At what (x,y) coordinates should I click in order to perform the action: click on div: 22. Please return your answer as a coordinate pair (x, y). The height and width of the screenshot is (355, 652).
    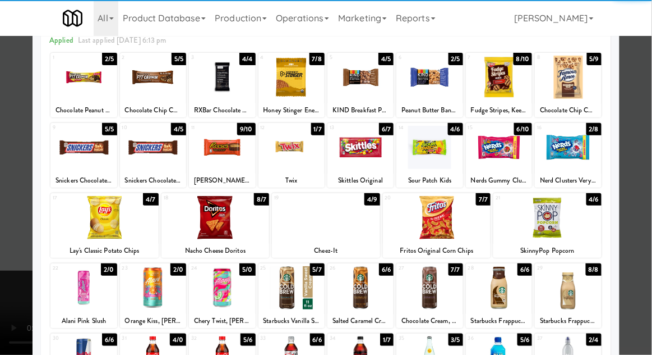
    Looking at the image, I should click on (68, 268).